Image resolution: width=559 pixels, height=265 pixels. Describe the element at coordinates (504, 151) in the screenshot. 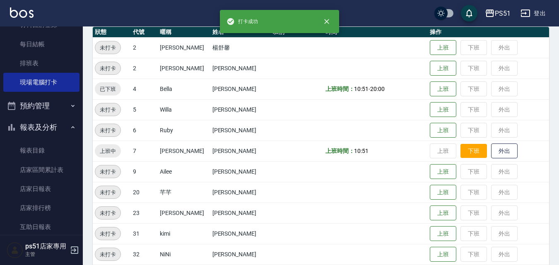

I see `button: 外出` at that location.